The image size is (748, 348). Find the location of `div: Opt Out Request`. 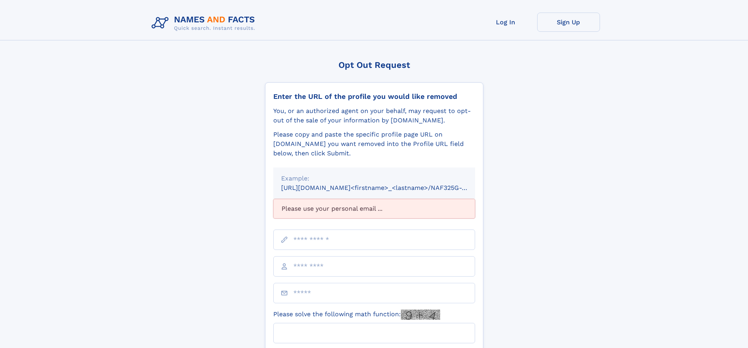

div: Opt Out Request is located at coordinates (374, 65).